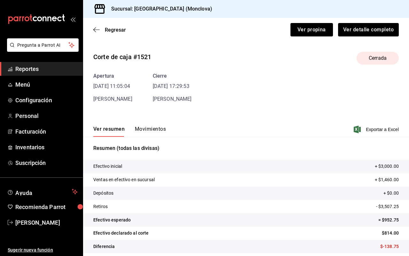  What do you see at coordinates (46, 69) in the screenshot?
I see `span: Reportes` at bounding box center [46, 69].